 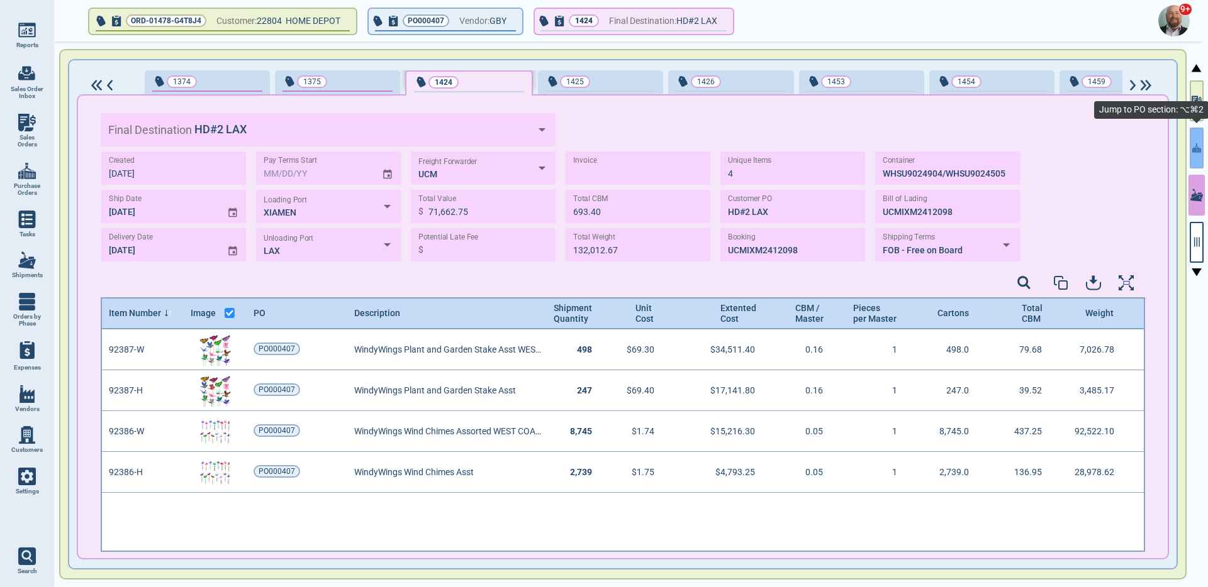 What do you see at coordinates (215, 432) in the screenshot?
I see `img: 92386-WImg` at bounding box center [215, 432].